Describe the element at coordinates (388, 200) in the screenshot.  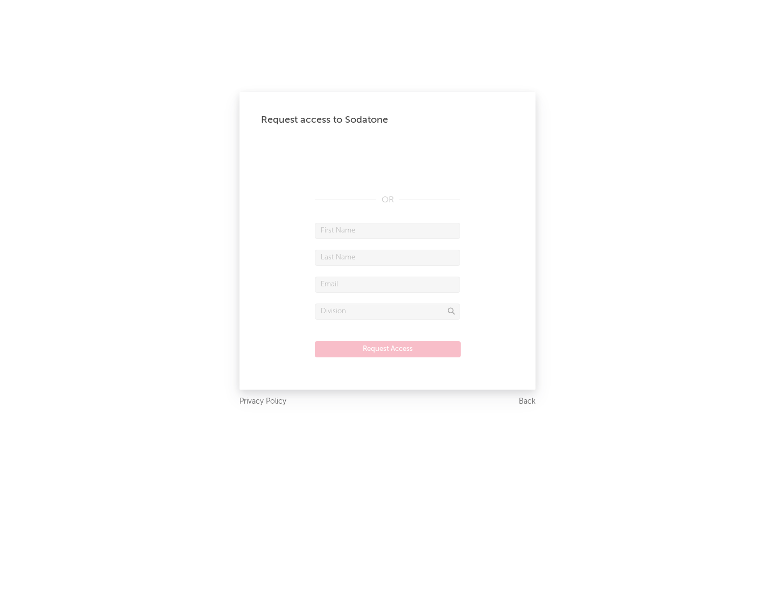
I see `div: OR` at that location.